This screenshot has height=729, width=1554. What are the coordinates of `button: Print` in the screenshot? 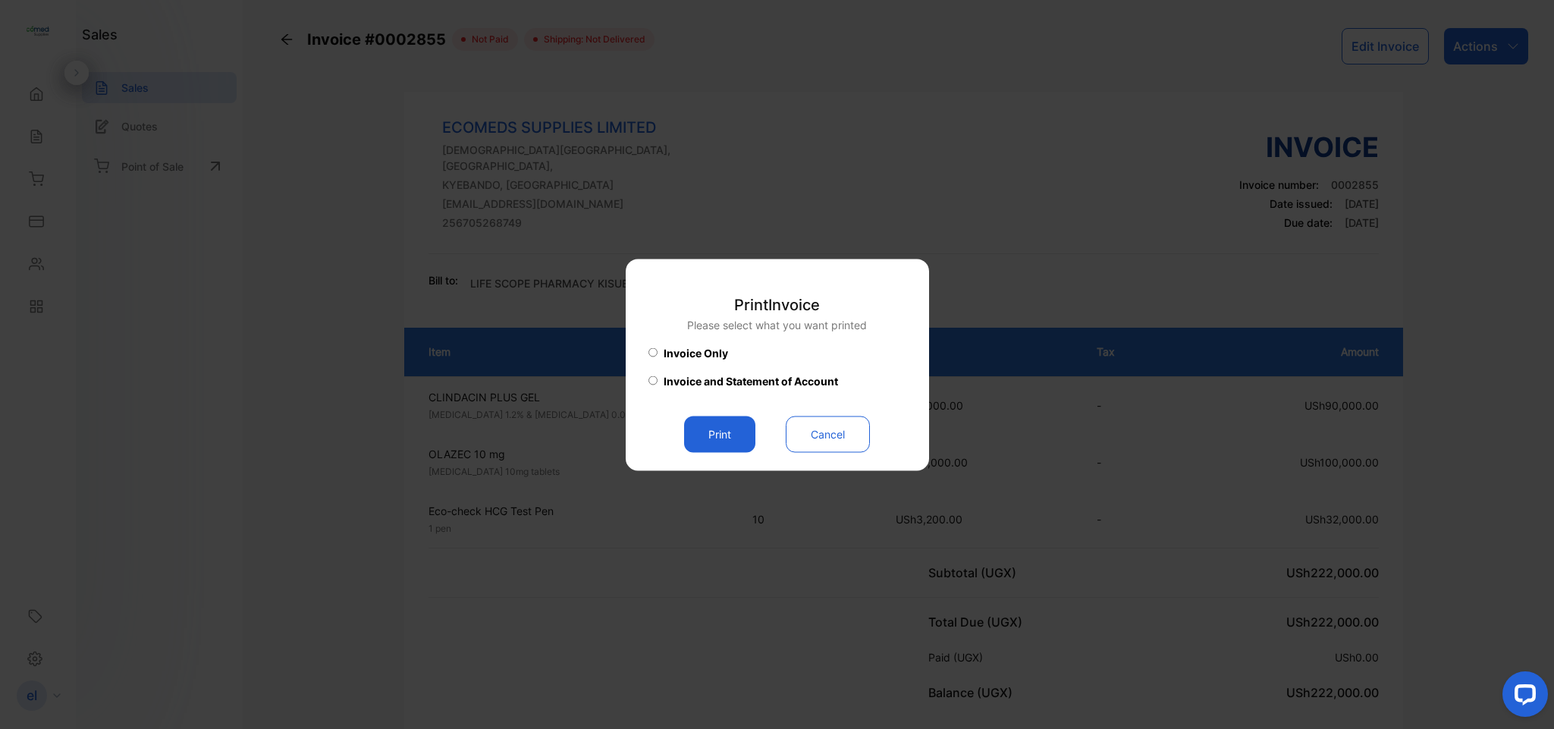 It's located at (720, 434).